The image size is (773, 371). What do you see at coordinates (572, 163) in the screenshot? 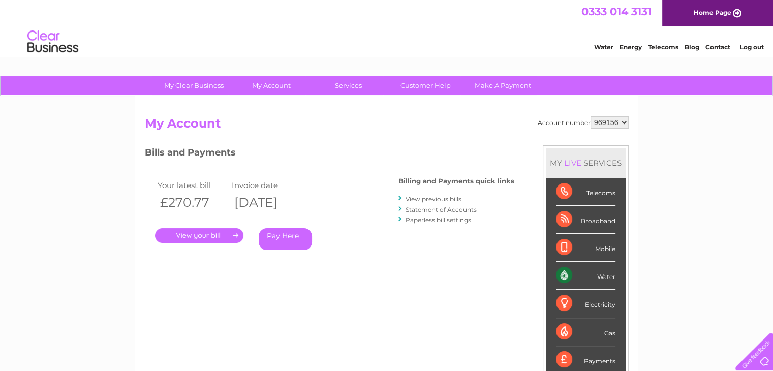
I see `div: LIVE` at bounding box center [572, 163].